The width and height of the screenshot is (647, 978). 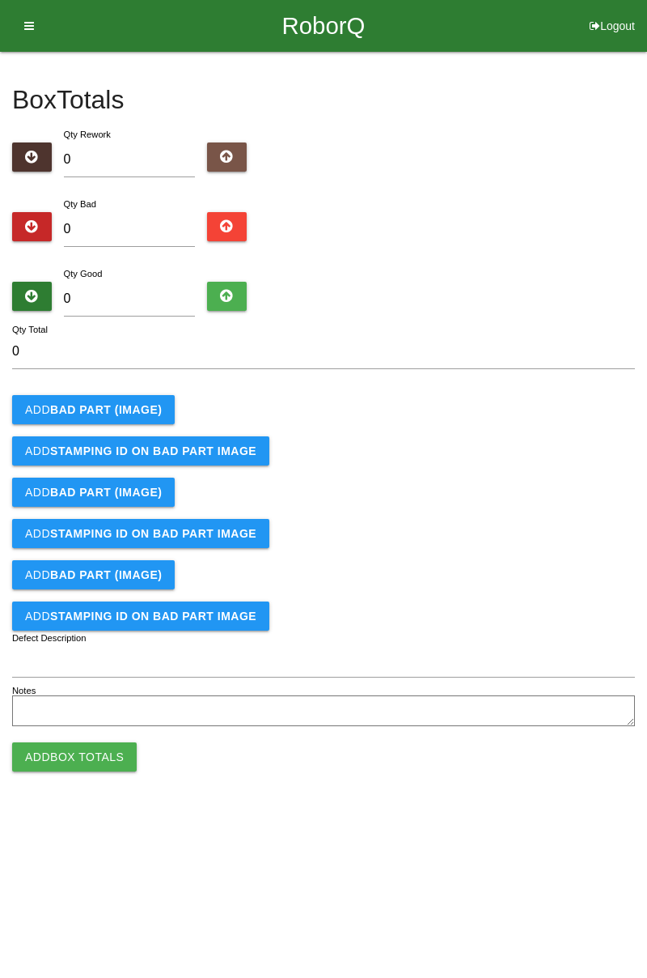 I want to click on label: Notes, so click(x=23, y=690).